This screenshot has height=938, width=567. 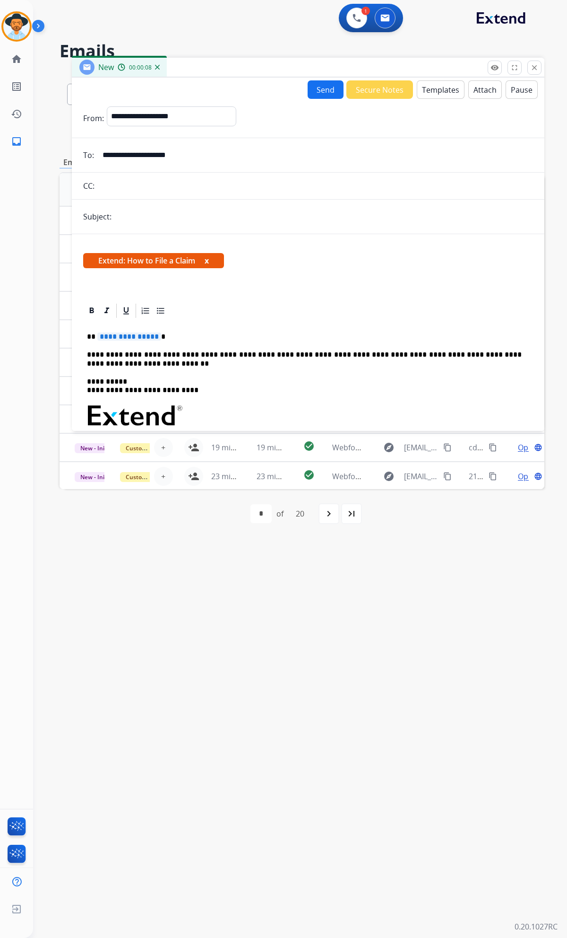 I want to click on span: 00:00:08, so click(x=140, y=68).